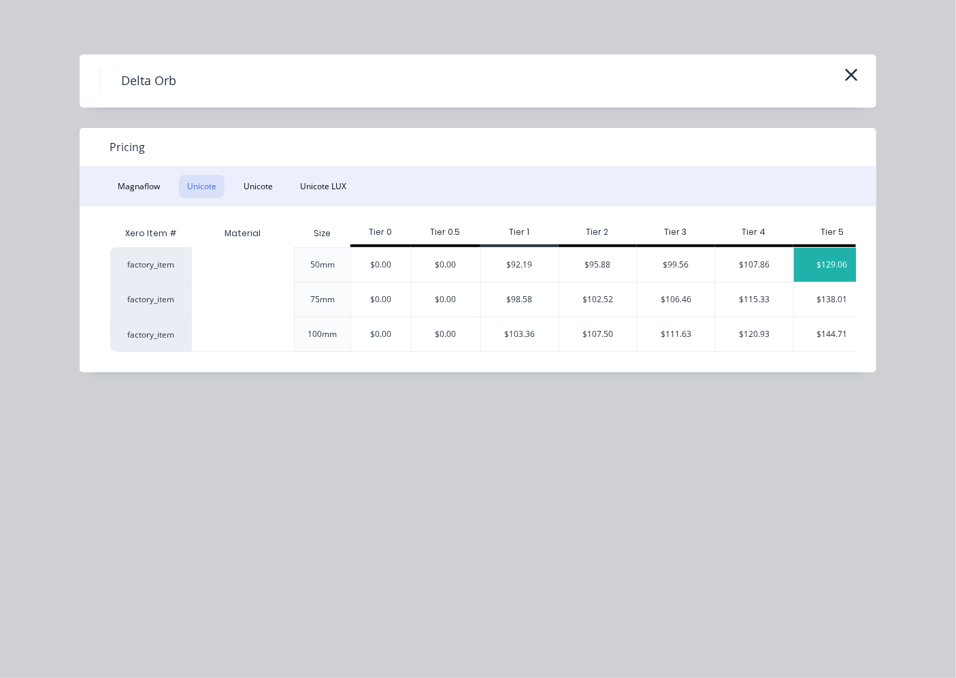 This screenshot has height=678, width=956. Describe the element at coordinates (755, 299) in the screenshot. I see `div: $115.33` at that location.